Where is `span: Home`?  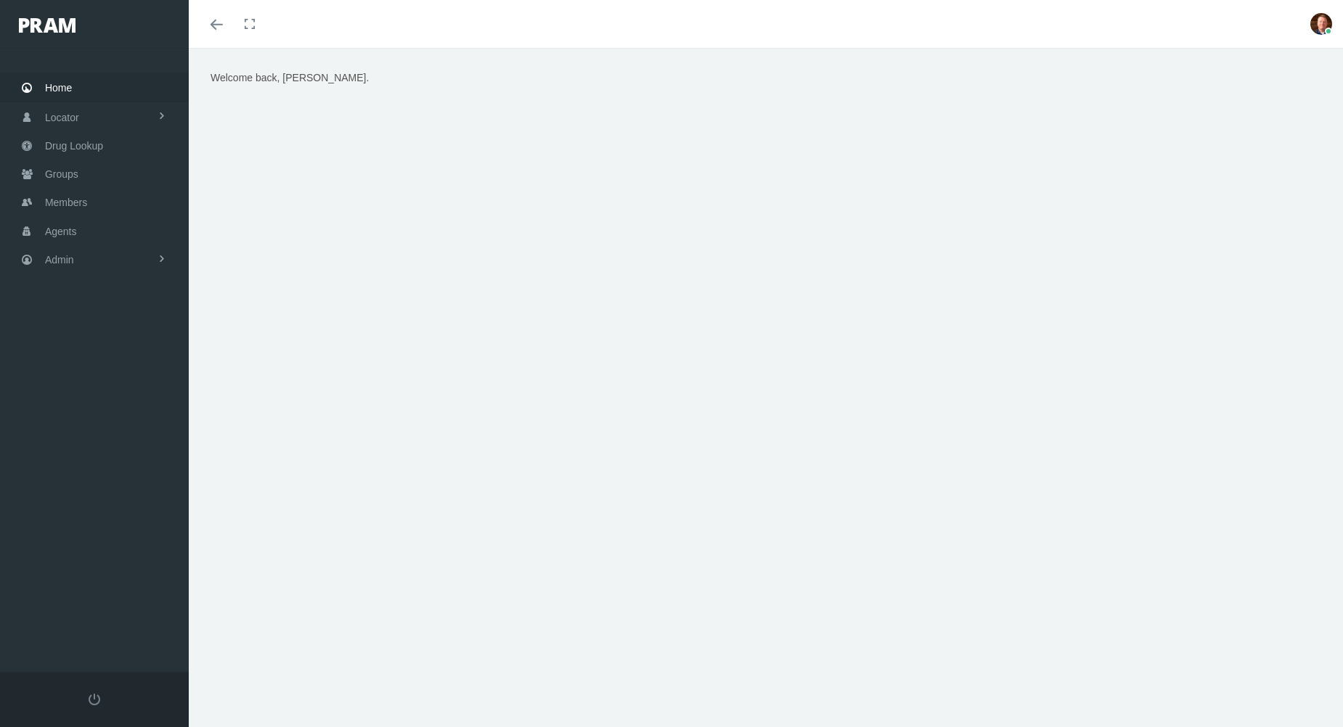
span: Home is located at coordinates (58, 88).